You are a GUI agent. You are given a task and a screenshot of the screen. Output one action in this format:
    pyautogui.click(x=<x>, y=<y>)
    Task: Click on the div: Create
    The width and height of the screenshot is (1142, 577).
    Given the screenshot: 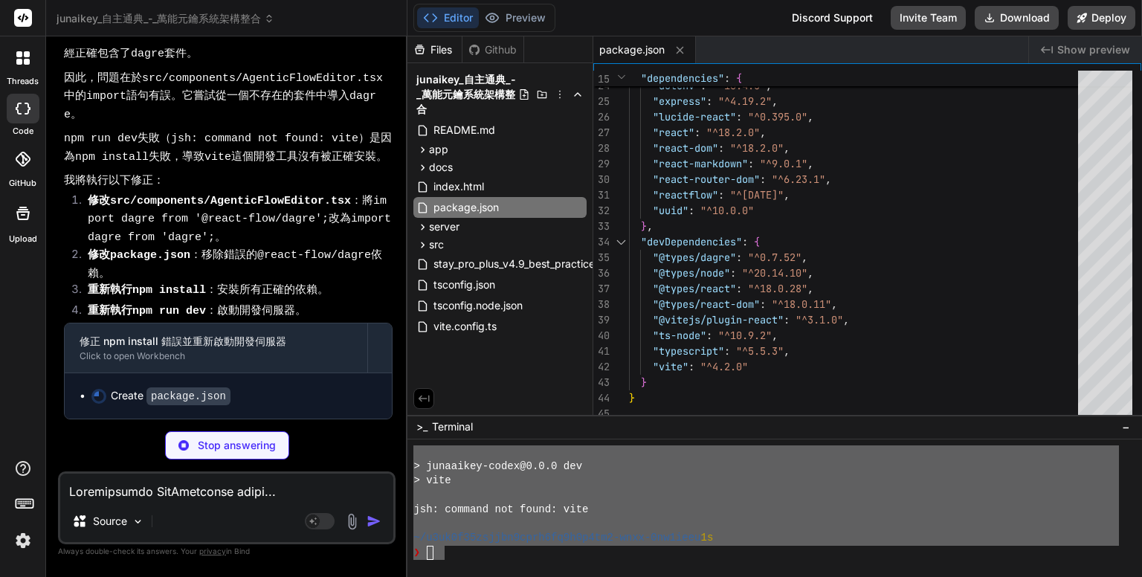 What is the action you would take?
    pyautogui.click(x=170, y=395)
    